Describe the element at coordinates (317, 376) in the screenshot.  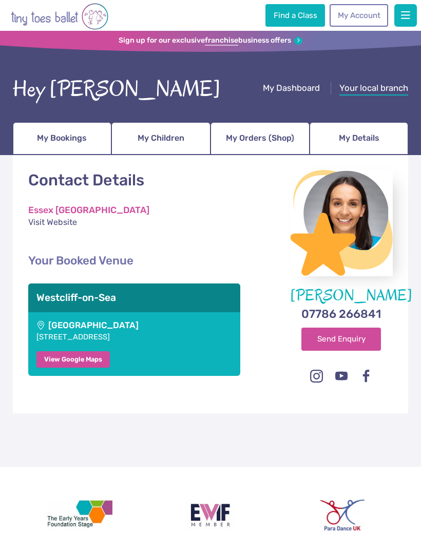
I see `a: Instagram` at that location.